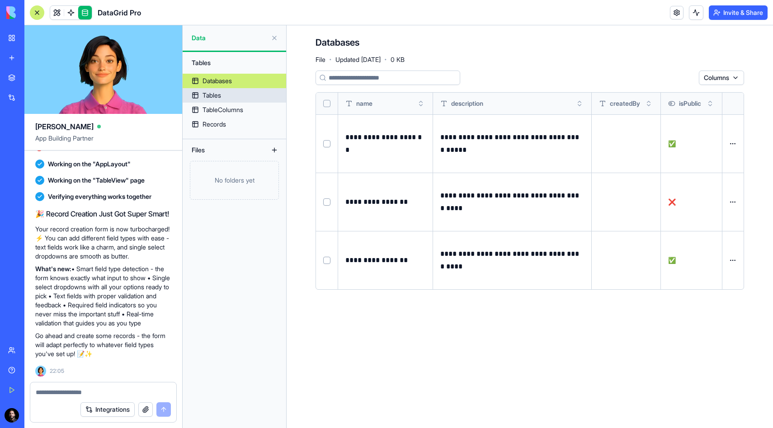  What do you see at coordinates (234, 124) in the screenshot?
I see `a: Records` at bounding box center [234, 124].